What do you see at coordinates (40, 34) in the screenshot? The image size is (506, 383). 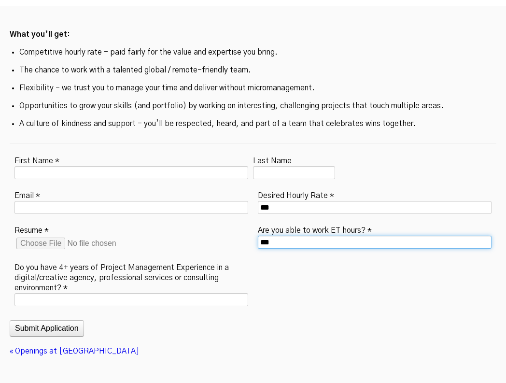 I see `strong: What you’ll get:` at bounding box center [40, 34].